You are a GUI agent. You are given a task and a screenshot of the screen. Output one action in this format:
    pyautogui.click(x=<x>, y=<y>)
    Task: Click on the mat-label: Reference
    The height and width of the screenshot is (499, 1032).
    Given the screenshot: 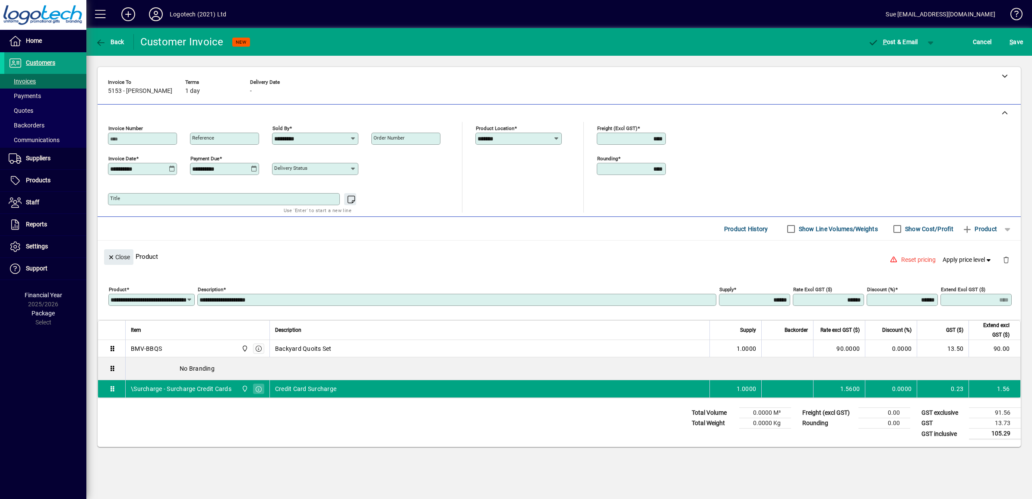 What is the action you would take?
    pyautogui.click(x=203, y=138)
    